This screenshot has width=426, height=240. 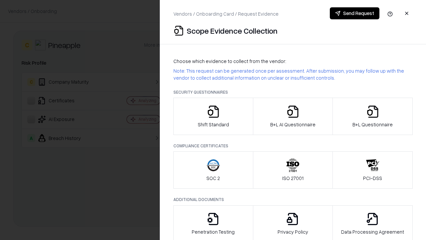 What do you see at coordinates (293, 178) in the screenshot?
I see `p: ISO 27001` at bounding box center [293, 178].